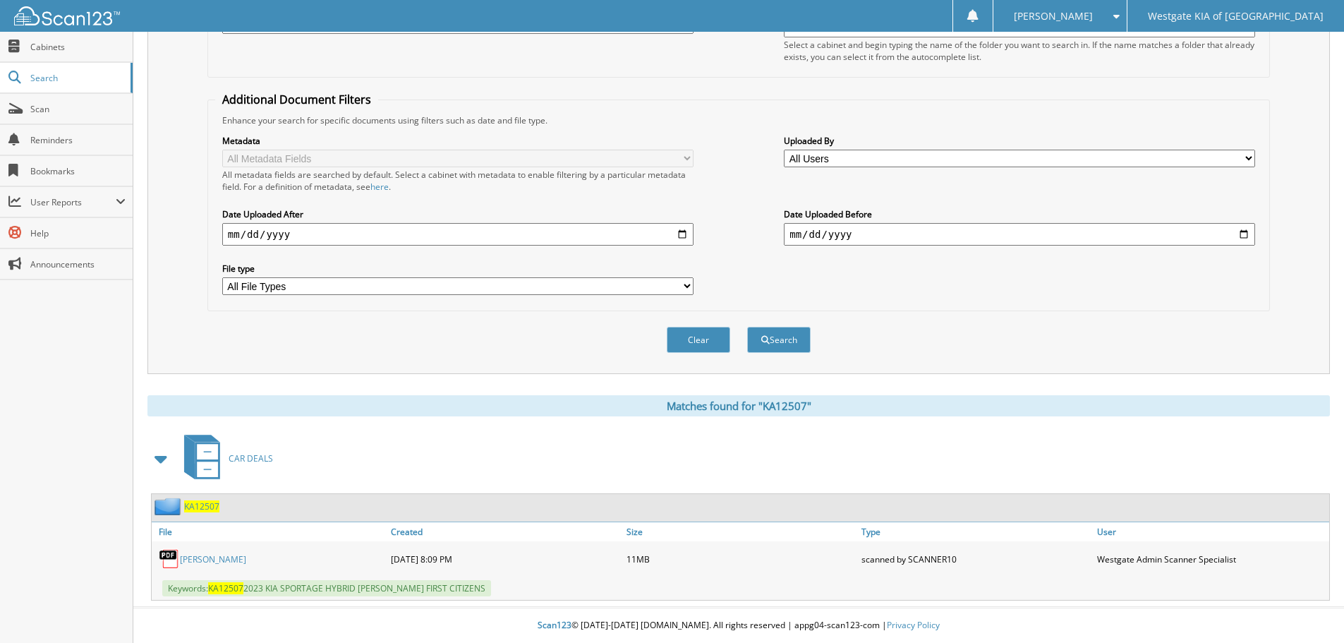  What do you see at coordinates (380, 186) in the screenshot?
I see `a: here` at bounding box center [380, 186].